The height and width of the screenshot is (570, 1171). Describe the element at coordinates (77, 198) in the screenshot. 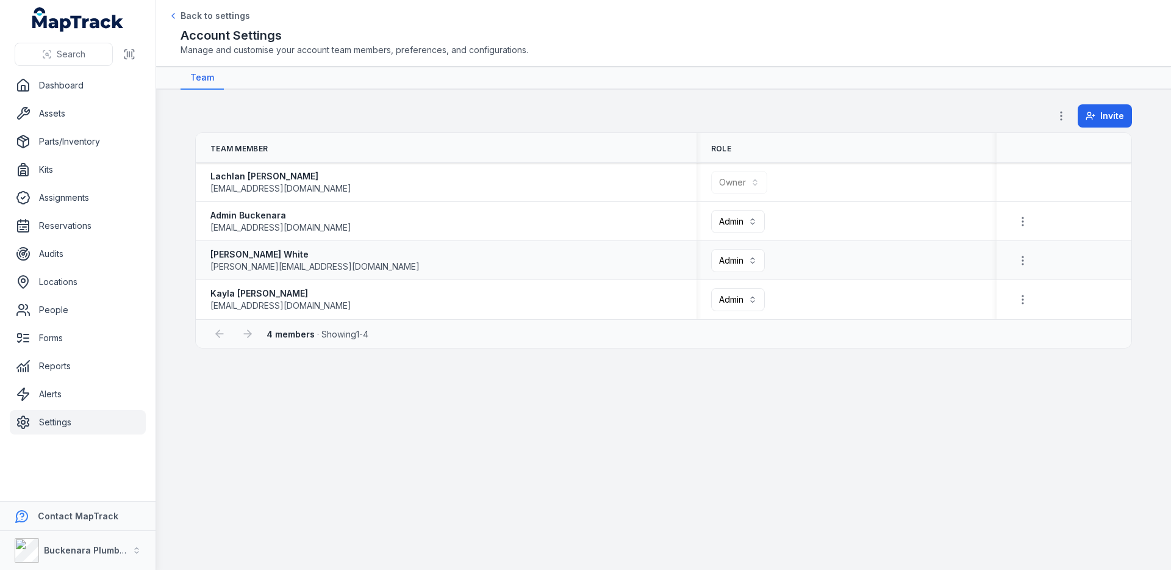

I see `a: Assignments` at that location.